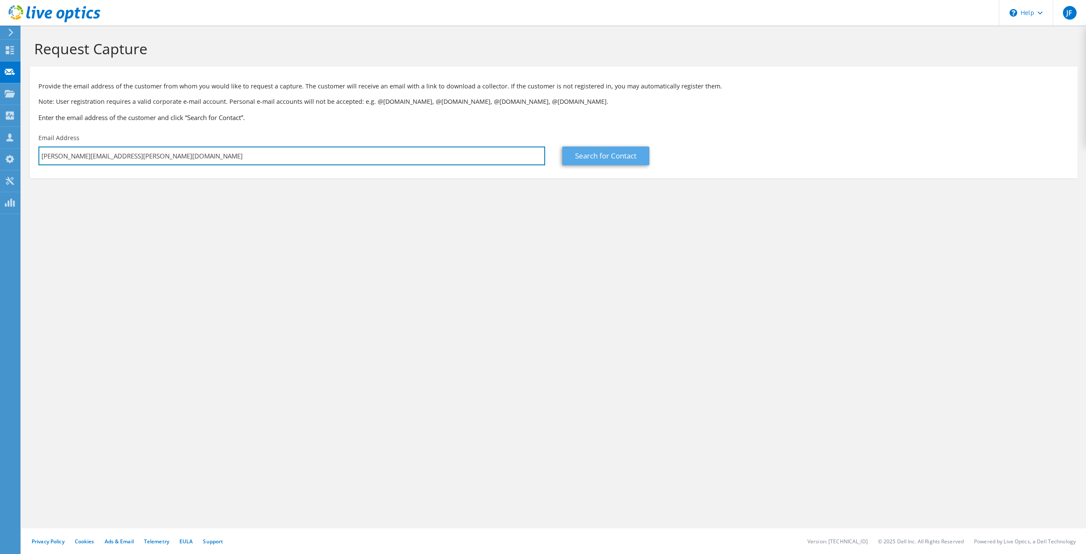 The height and width of the screenshot is (554, 1086). Describe the element at coordinates (85, 541) in the screenshot. I see `a: Cookies` at that location.